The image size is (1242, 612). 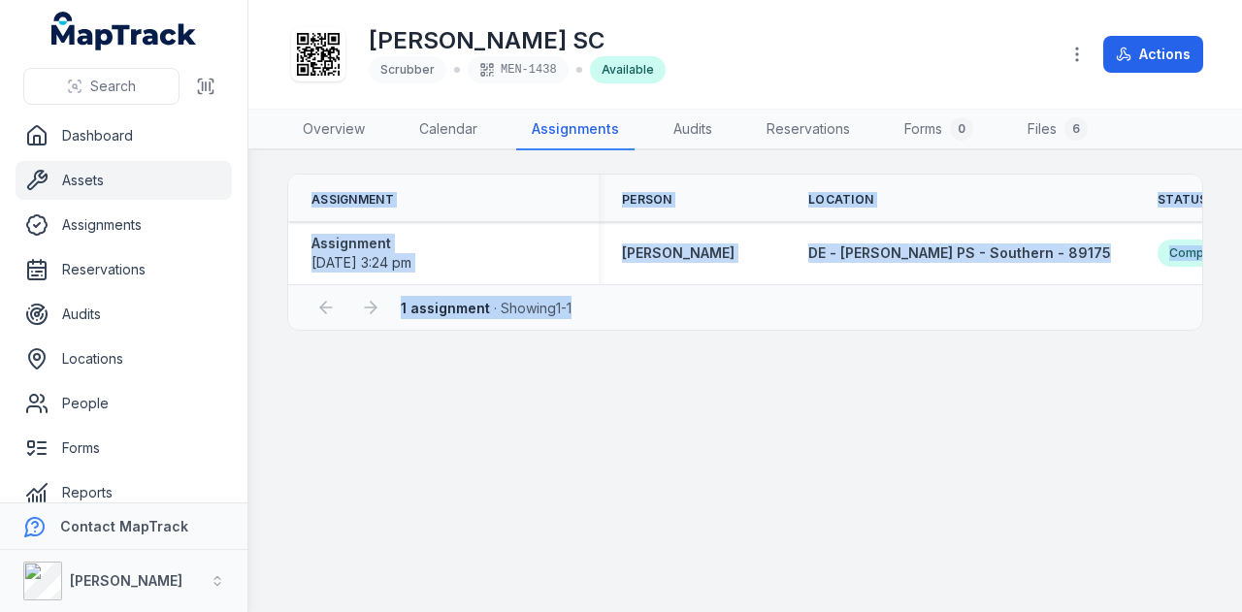 I want to click on a: Forms, so click(x=123, y=448).